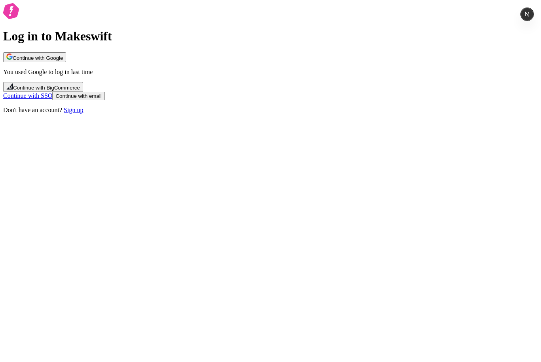  I want to click on a: Continue with SSO, so click(28, 95).